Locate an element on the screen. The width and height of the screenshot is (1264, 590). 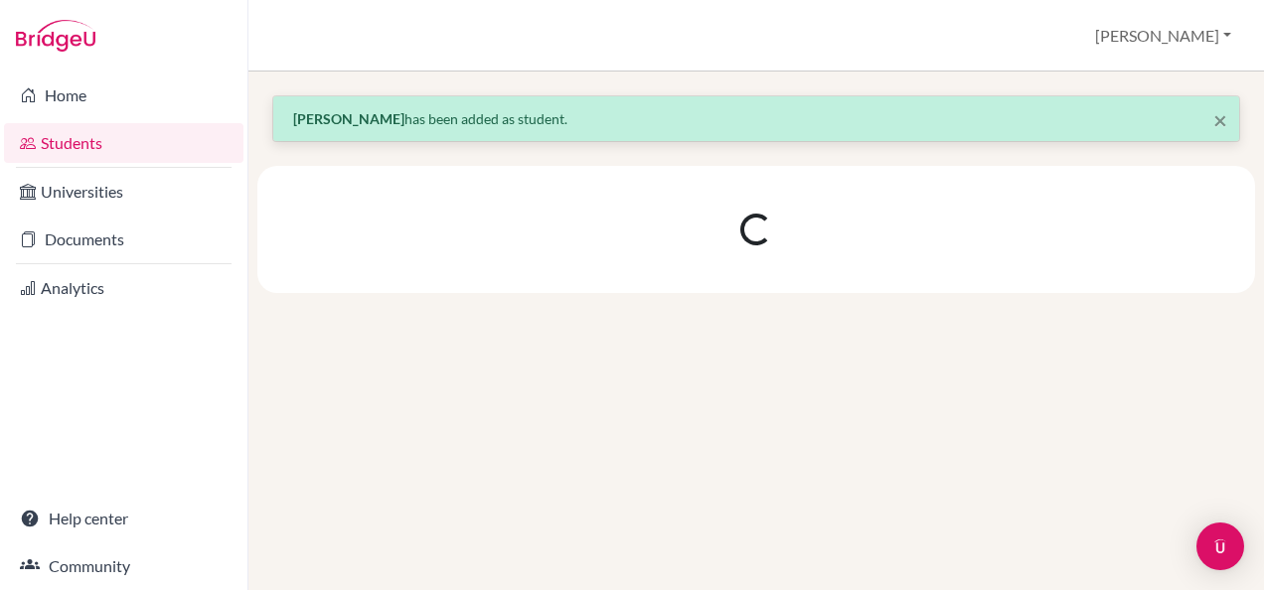
a: Community is located at coordinates (123, 567).